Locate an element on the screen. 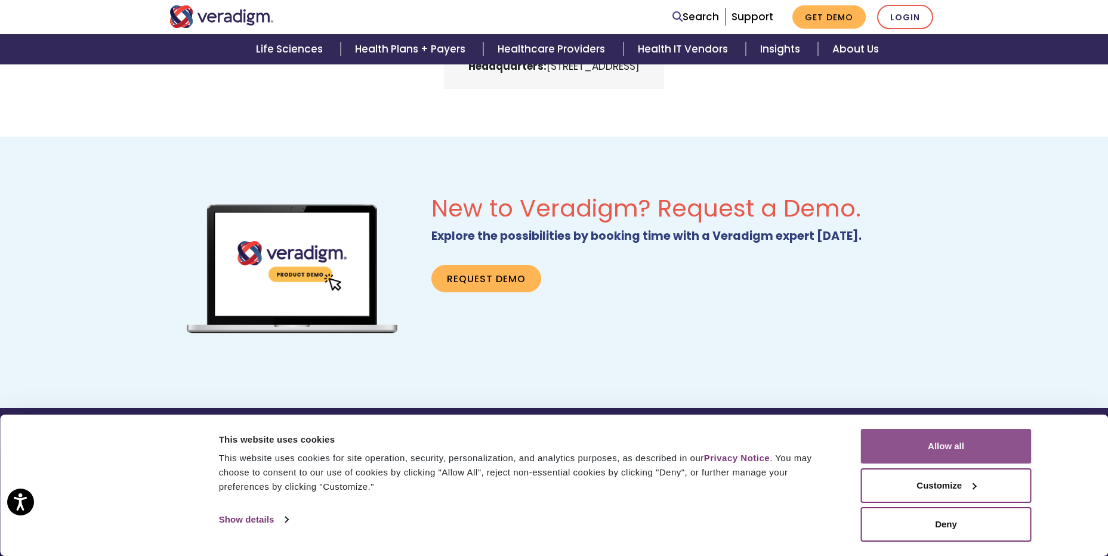  button: Customize is located at coordinates (946, 486).